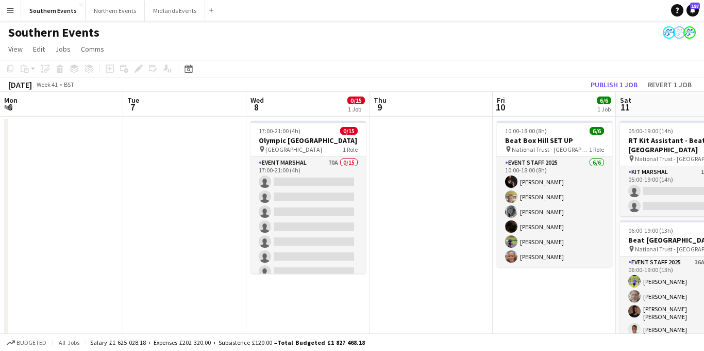 The height and width of the screenshot is (351, 704). I want to click on span: Thu, so click(380, 100).